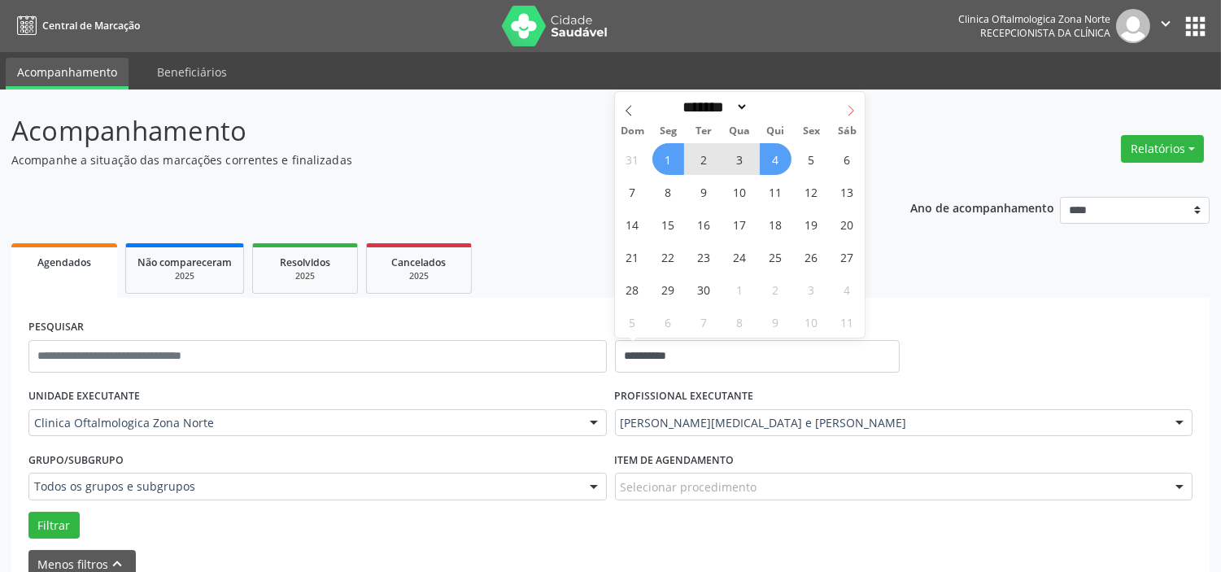 The width and height of the screenshot is (1221, 572). Describe the element at coordinates (64, 262) in the screenshot. I see `span: Agendados` at that location.